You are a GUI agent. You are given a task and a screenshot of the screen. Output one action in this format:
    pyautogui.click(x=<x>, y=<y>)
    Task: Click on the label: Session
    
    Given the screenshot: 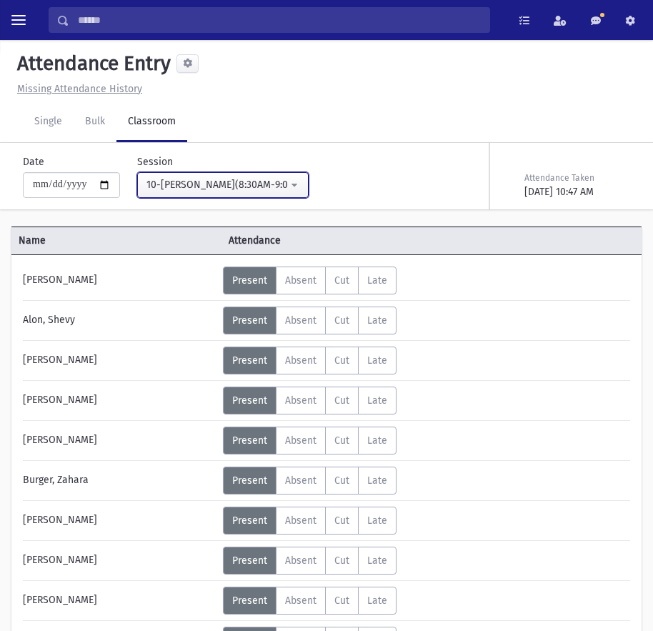 What is the action you would take?
    pyautogui.click(x=155, y=162)
    